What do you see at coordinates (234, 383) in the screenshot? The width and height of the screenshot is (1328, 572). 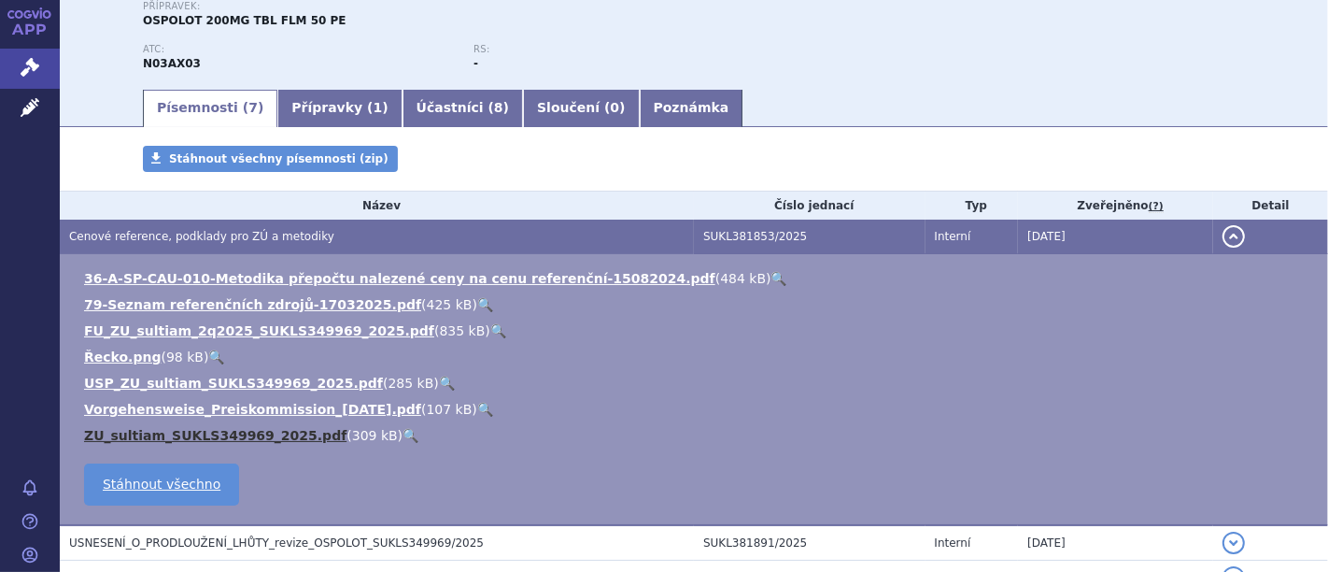 I see `a: USP_ZU_sultiam_SUKLS349969_2025.pdf` at bounding box center [234, 383].